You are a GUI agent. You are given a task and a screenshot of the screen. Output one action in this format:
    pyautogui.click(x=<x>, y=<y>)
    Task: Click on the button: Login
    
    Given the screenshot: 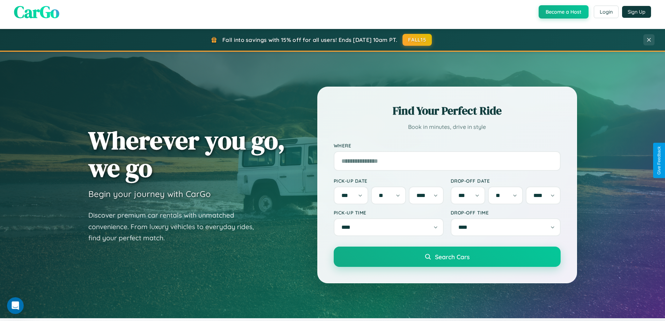 What is the action you would take?
    pyautogui.click(x=606, y=12)
    